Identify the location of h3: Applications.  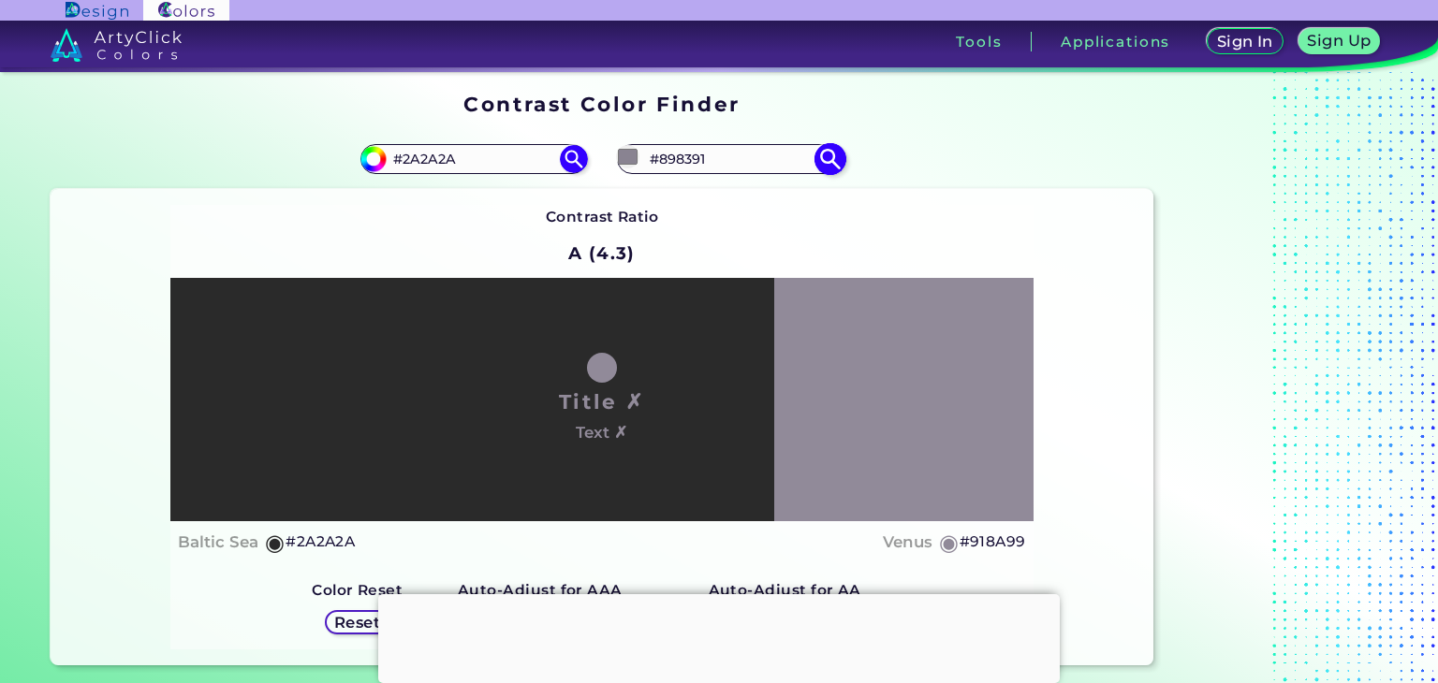
(1115, 41).